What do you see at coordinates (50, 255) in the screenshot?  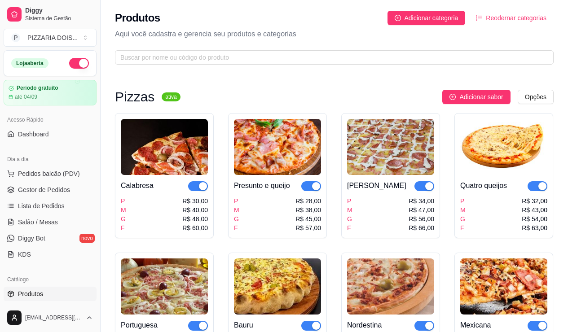 I see `a: KDS` at bounding box center [50, 255].